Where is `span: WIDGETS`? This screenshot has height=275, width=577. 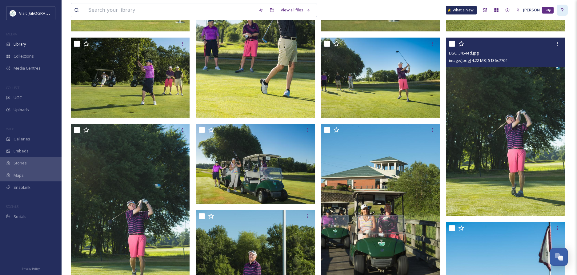 span: WIDGETS is located at coordinates (13, 129).